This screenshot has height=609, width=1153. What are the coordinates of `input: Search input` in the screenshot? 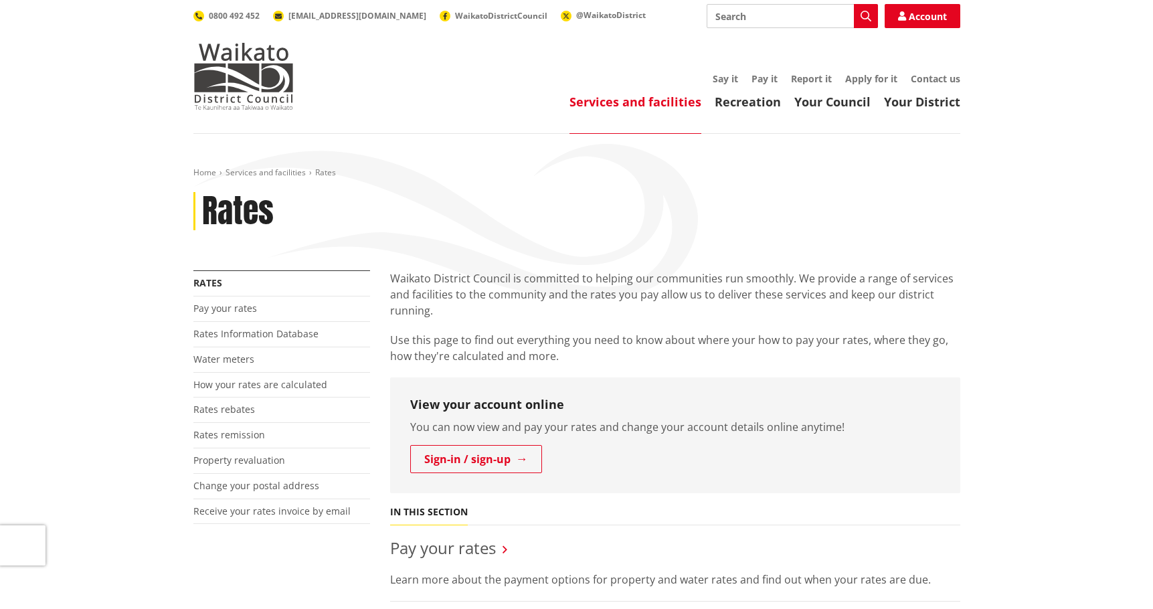 It's located at (793, 16).